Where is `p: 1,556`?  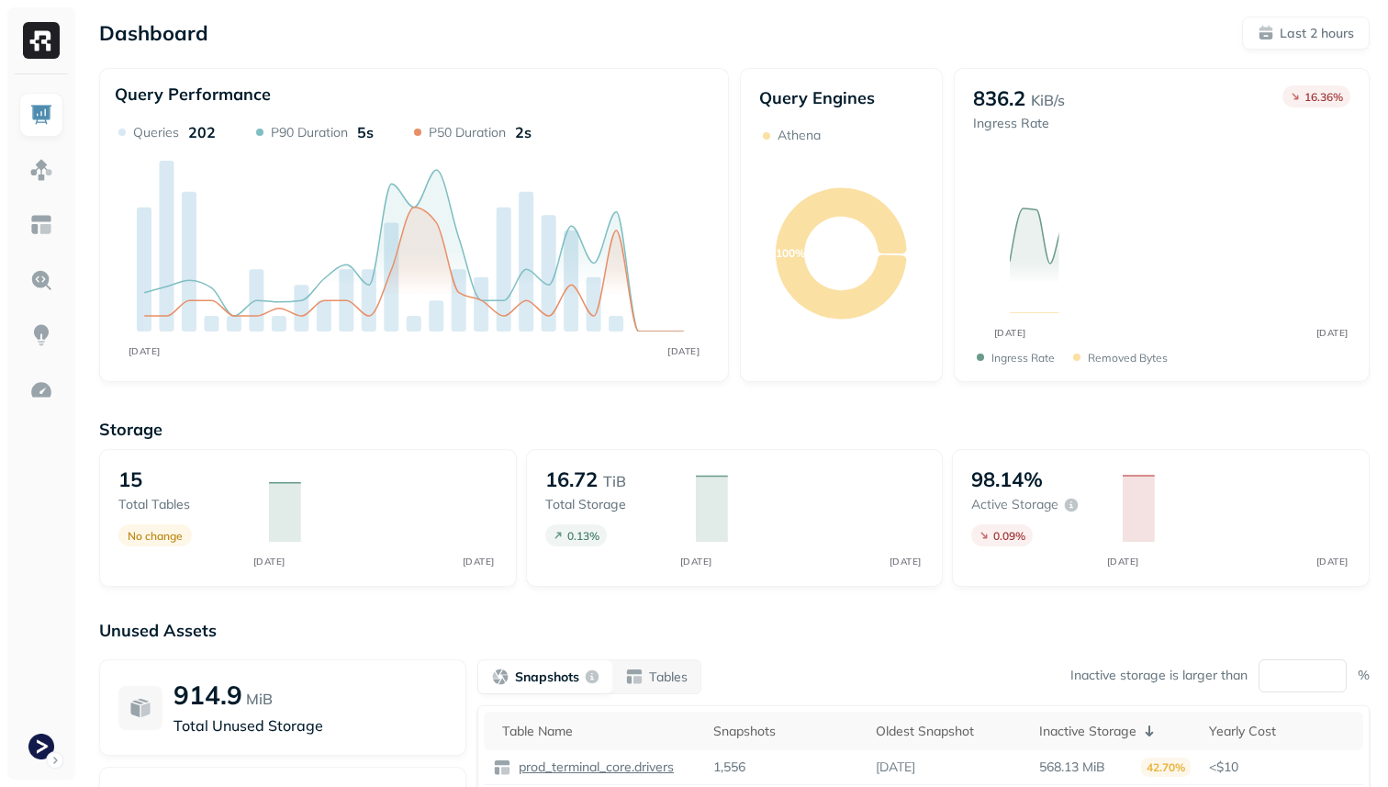
p: 1,556 is located at coordinates (729, 767).